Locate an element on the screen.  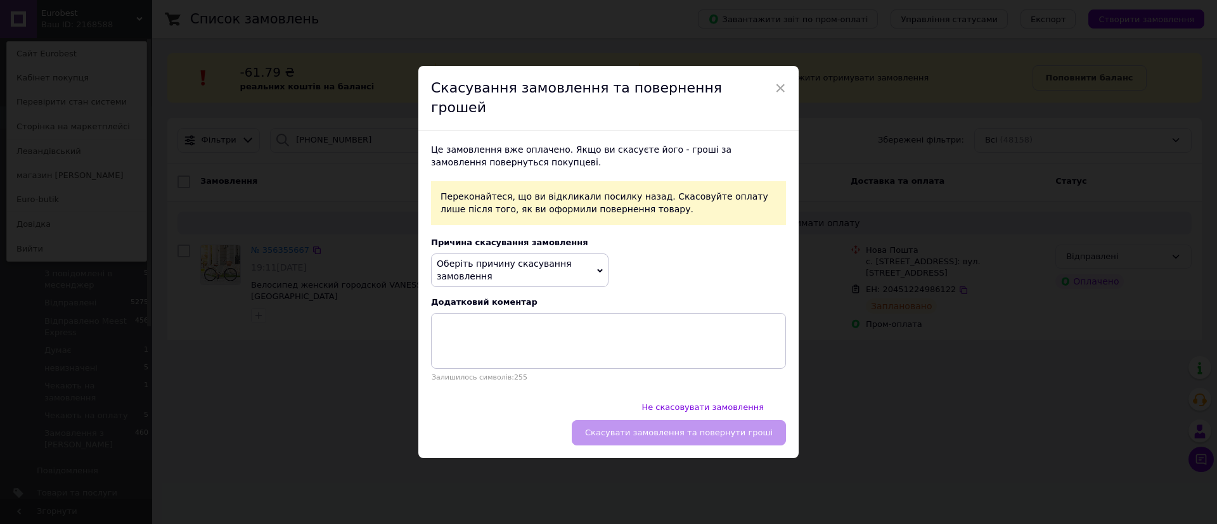
div: Причина скасування замовлення is located at coordinates (609, 242).